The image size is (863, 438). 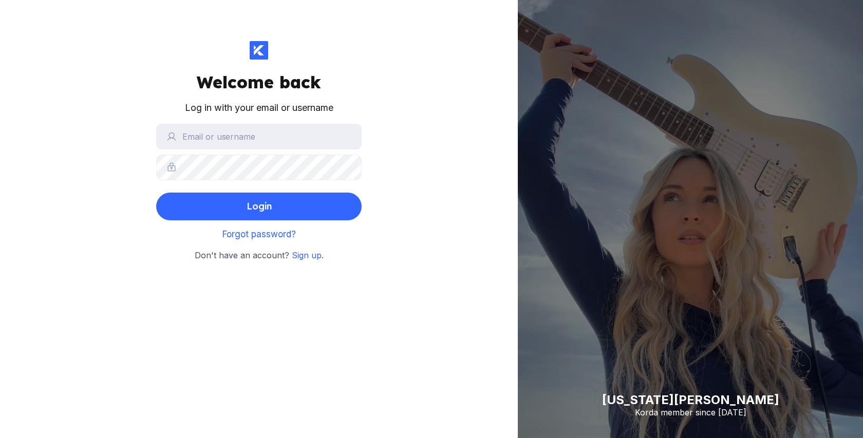 What do you see at coordinates (259, 108) in the screenshot?
I see `div: Log in with your email or username` at bounding box center [259, 108].